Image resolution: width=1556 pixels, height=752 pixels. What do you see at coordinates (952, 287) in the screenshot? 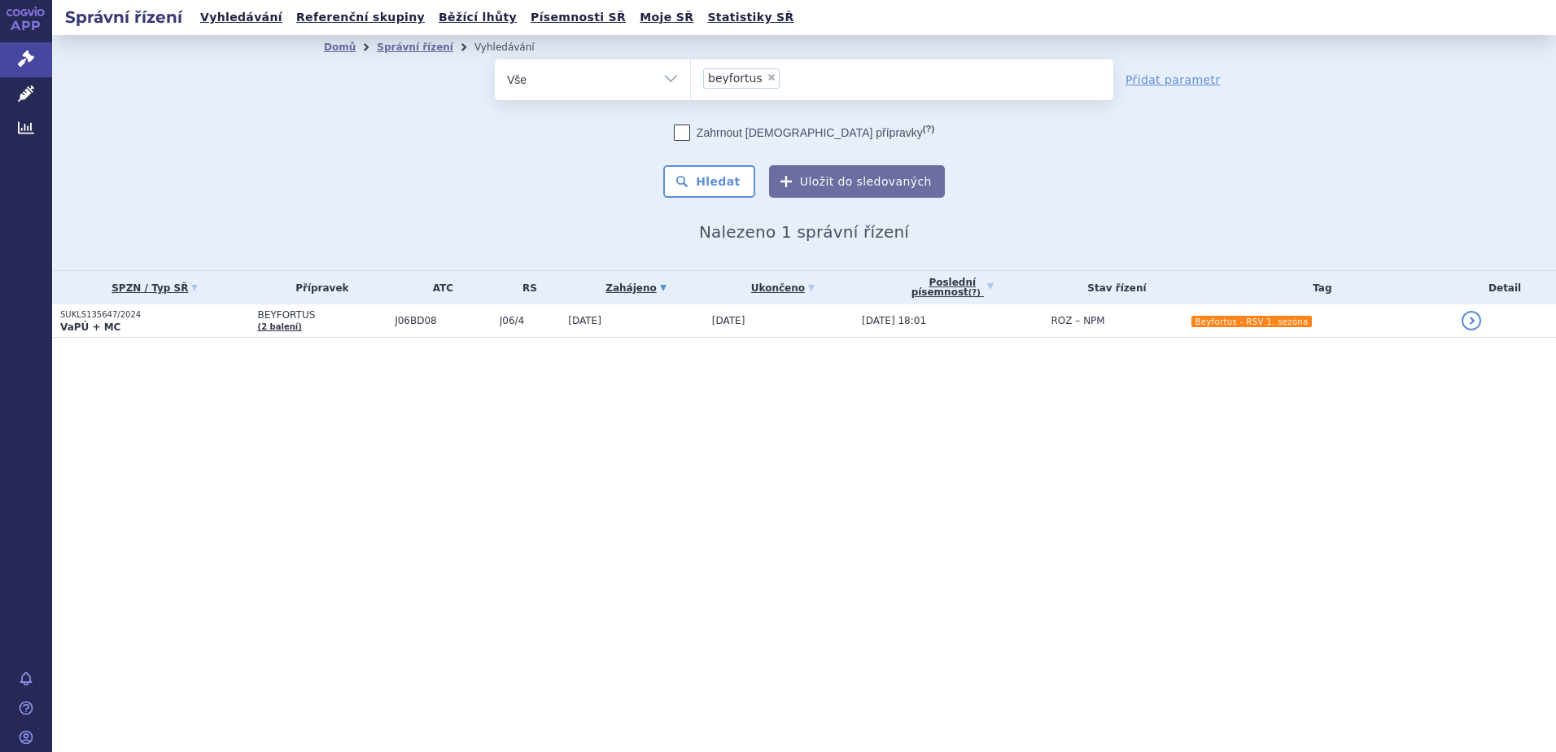
I see `a: Poslednípísemnost(?)` at bounding box center [952, 287].